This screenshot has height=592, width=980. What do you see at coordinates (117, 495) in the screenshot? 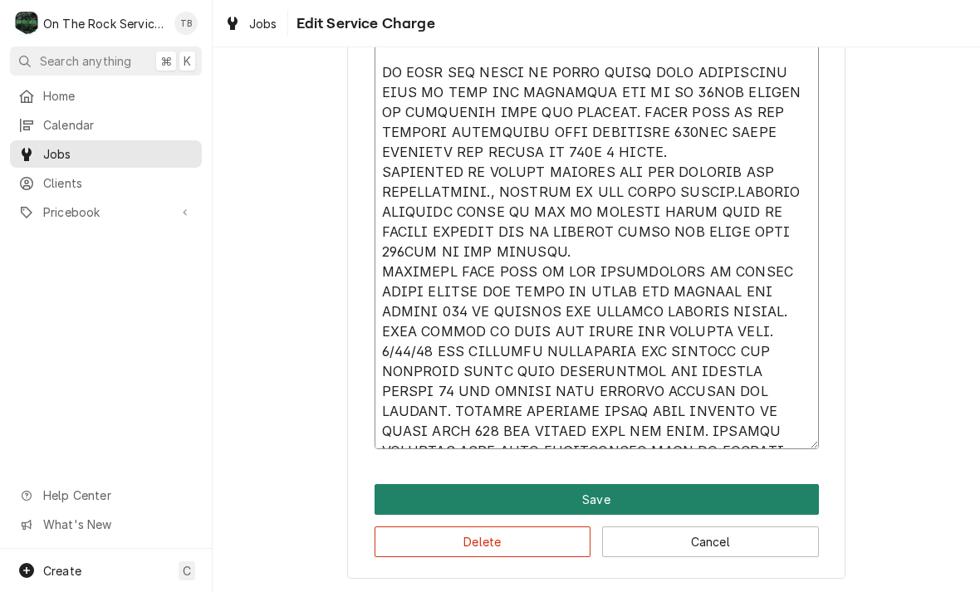
I see `span: Help Center` at bounding box center [117, 495].